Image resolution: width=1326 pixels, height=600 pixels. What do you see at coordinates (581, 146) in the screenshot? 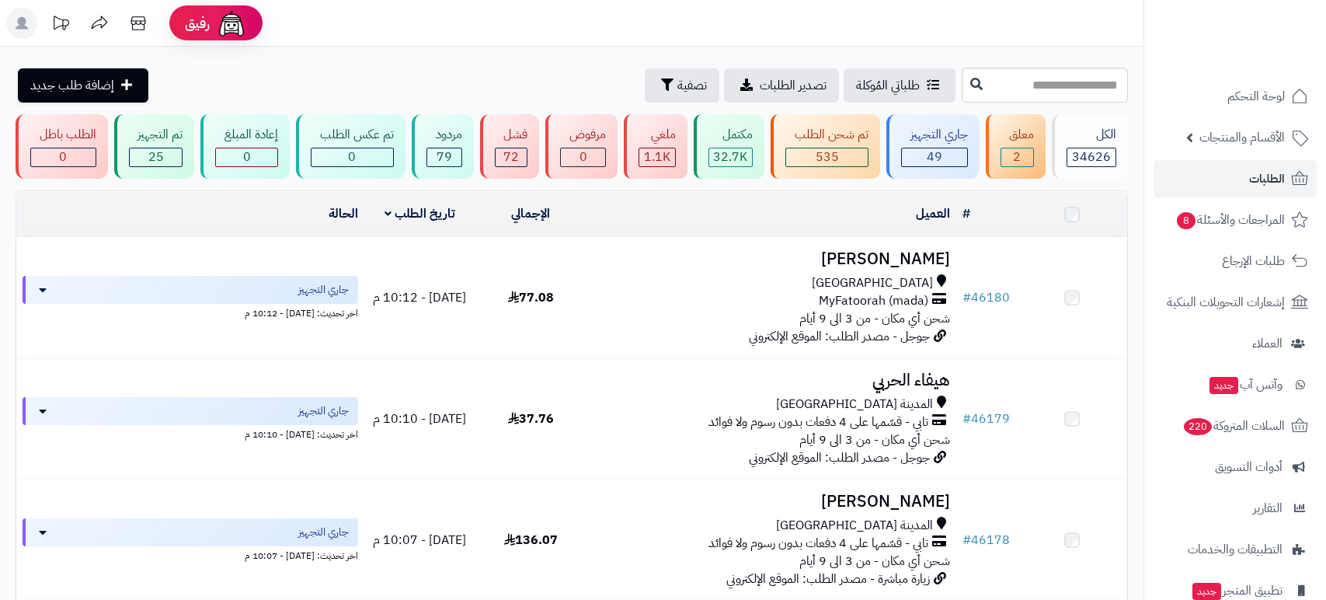
I see `a: مرفوض 0` at bounding box center [581, 146].